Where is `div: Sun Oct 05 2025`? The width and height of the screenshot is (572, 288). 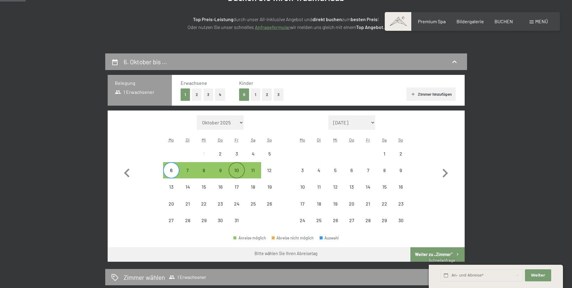
div: Sun Oct 05 2025 is located at coordinates (269, 154).